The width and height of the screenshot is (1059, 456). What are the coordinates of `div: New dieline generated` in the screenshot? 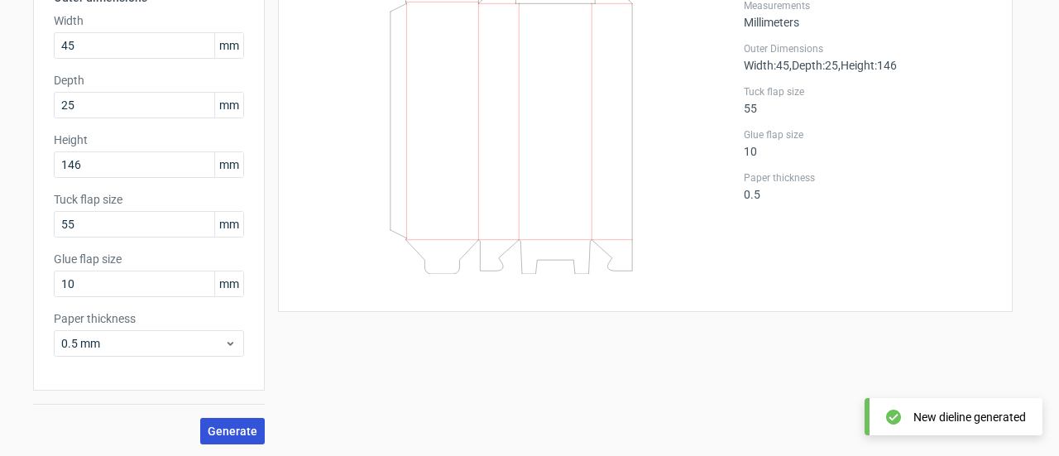 It's located at (970, 417).